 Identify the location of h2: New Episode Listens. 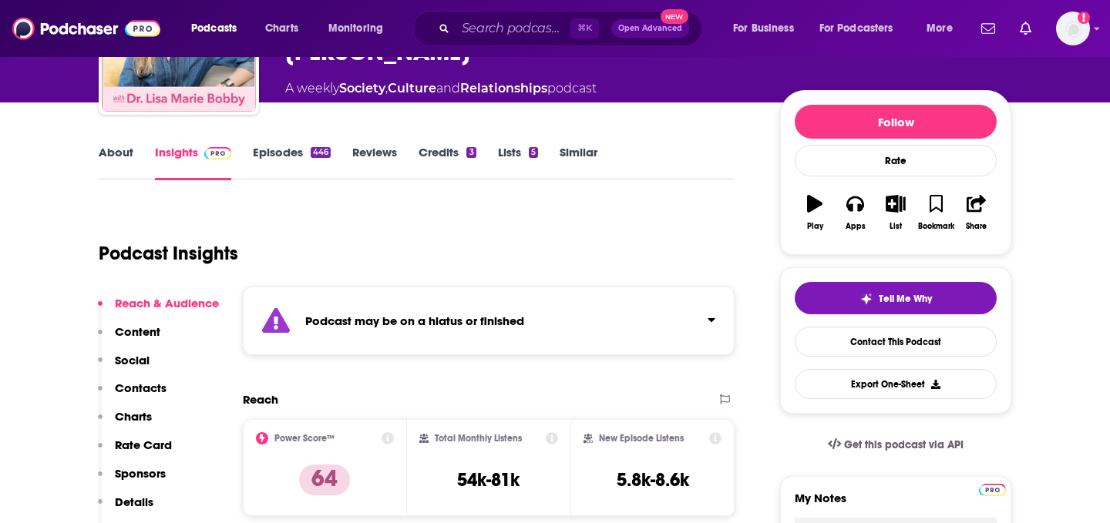
(641, 439).